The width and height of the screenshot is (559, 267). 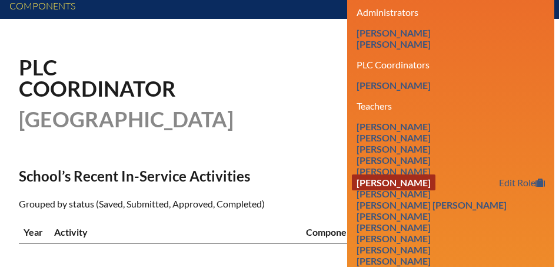 I want to click on th: Activity, so click(x=175, y=232).